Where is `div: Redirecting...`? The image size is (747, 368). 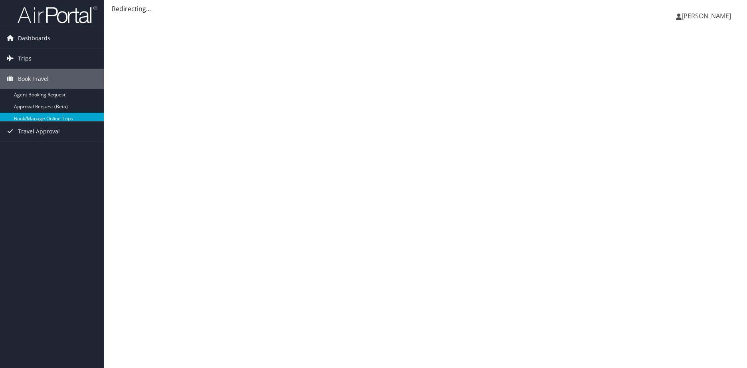
div: Redirecting... is located at coordinates (425, 9).